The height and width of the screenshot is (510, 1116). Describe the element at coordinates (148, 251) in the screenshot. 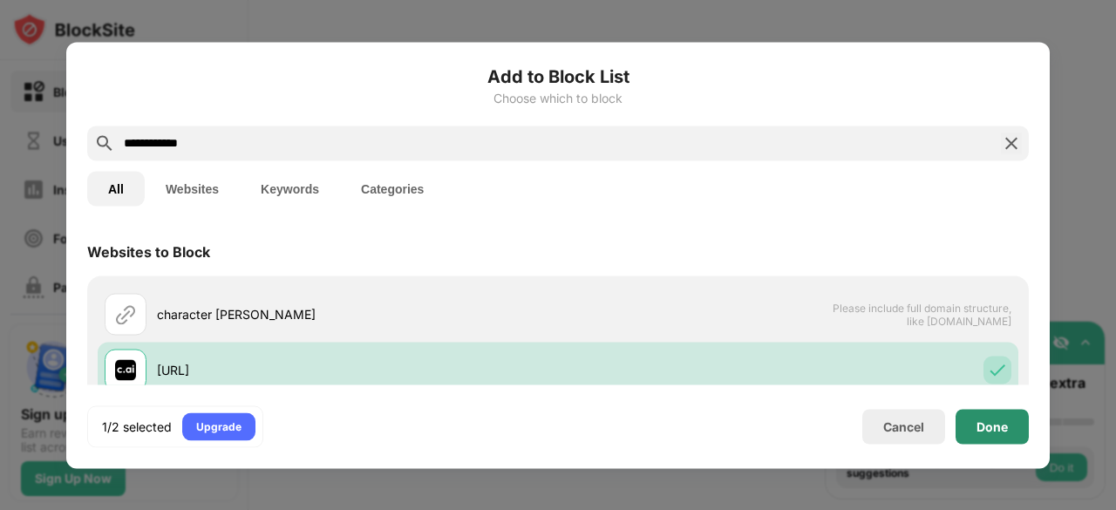

I see `div: Websites to Block` at that location.